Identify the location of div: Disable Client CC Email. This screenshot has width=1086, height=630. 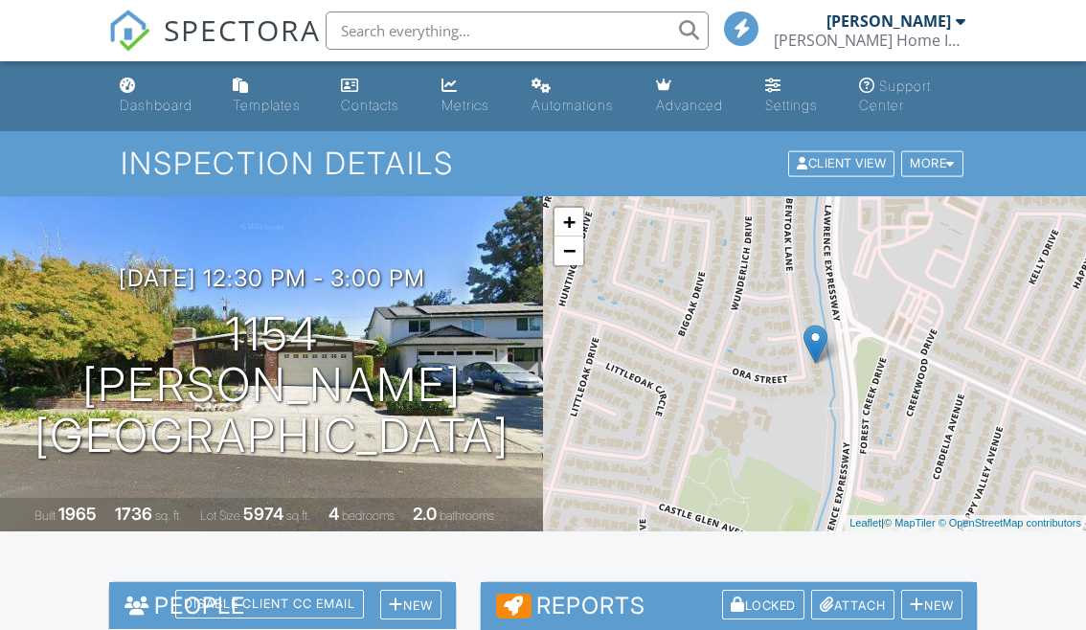
(269, 604).